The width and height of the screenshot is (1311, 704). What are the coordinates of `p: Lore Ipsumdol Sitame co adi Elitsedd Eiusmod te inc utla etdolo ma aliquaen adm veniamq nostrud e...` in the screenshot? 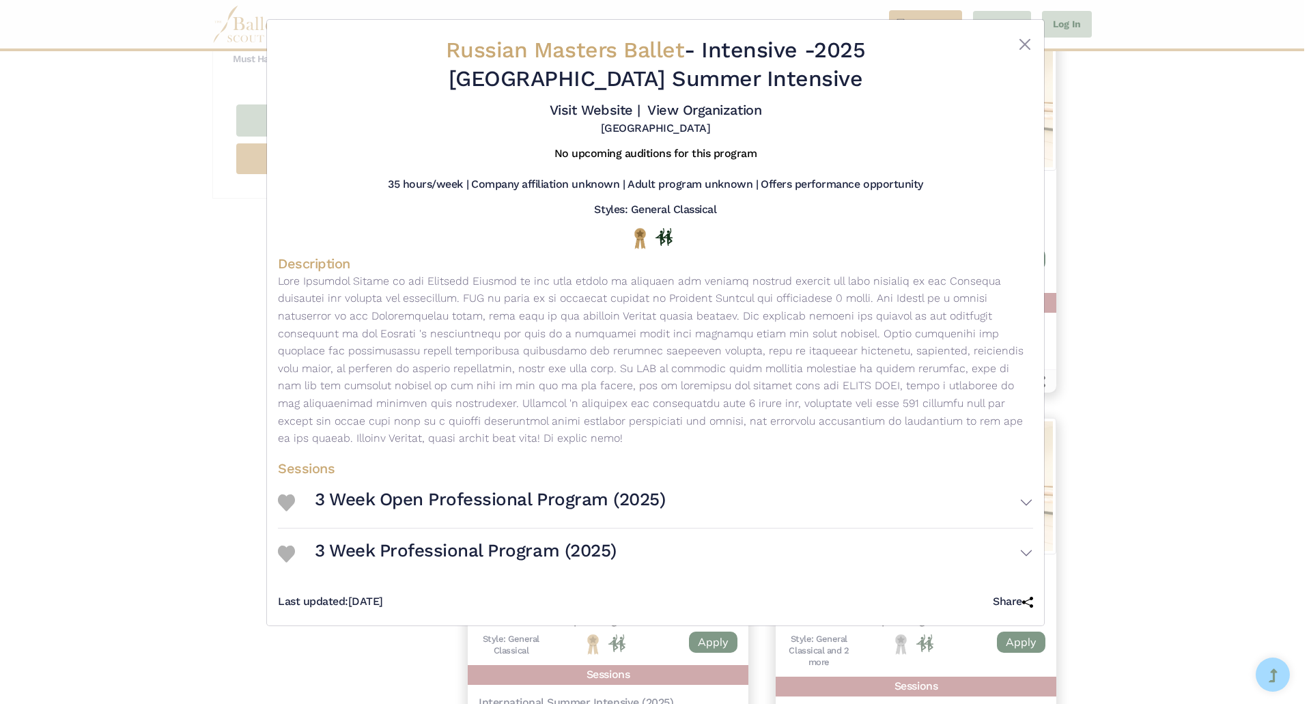 It's located at (656, 360).